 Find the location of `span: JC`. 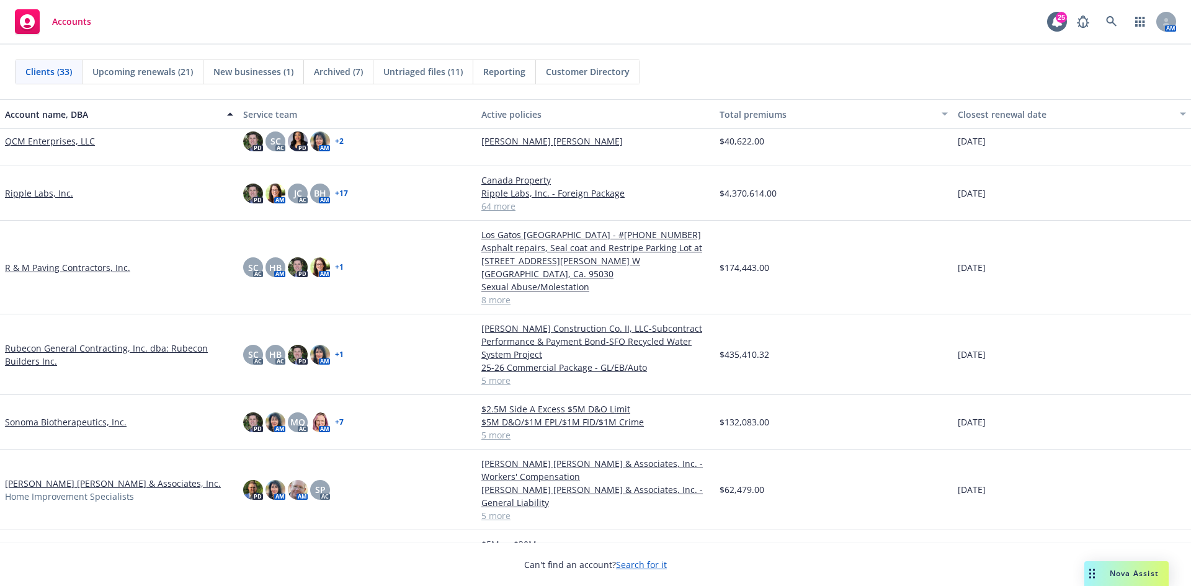

span: JC is located at coordinates (298, 193).